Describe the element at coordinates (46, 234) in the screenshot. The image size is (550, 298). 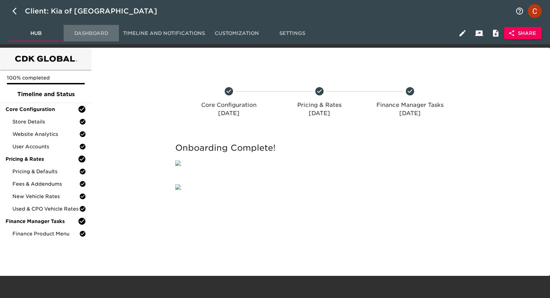
I see `span: Finance Product Menu` at that location.